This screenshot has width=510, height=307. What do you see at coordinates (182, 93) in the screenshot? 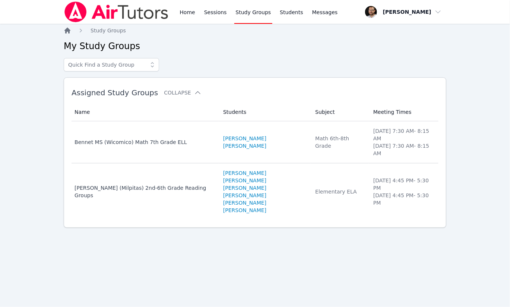
I see `button: Collapse` at bounding box center [182, 93].